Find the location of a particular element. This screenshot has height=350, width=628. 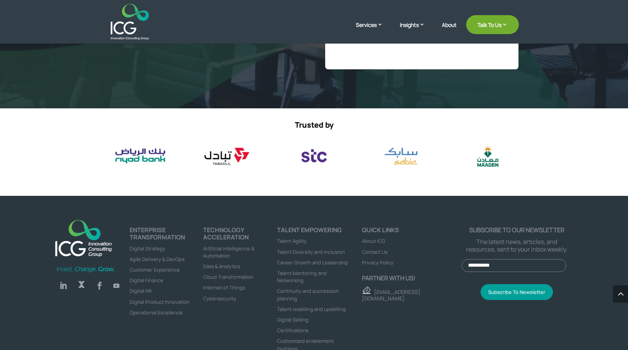

span: Artificial intelligence & Automation is located at coordinates (228, 252).